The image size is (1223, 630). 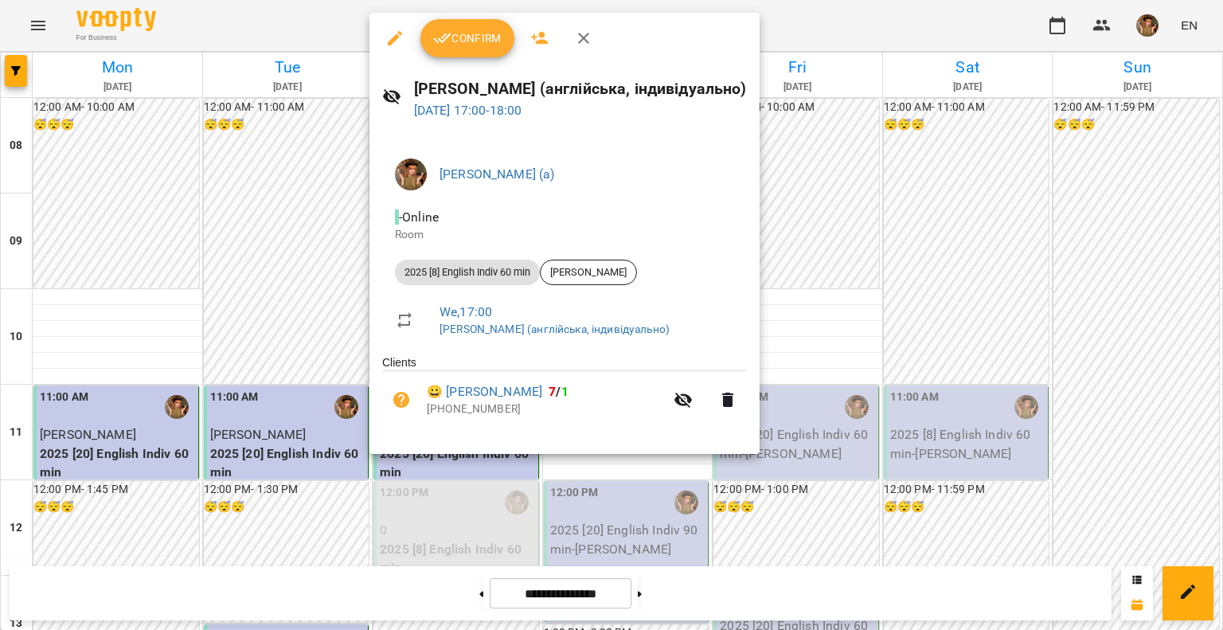 I want to click on ul: Clients, so click(x=565, y=394).